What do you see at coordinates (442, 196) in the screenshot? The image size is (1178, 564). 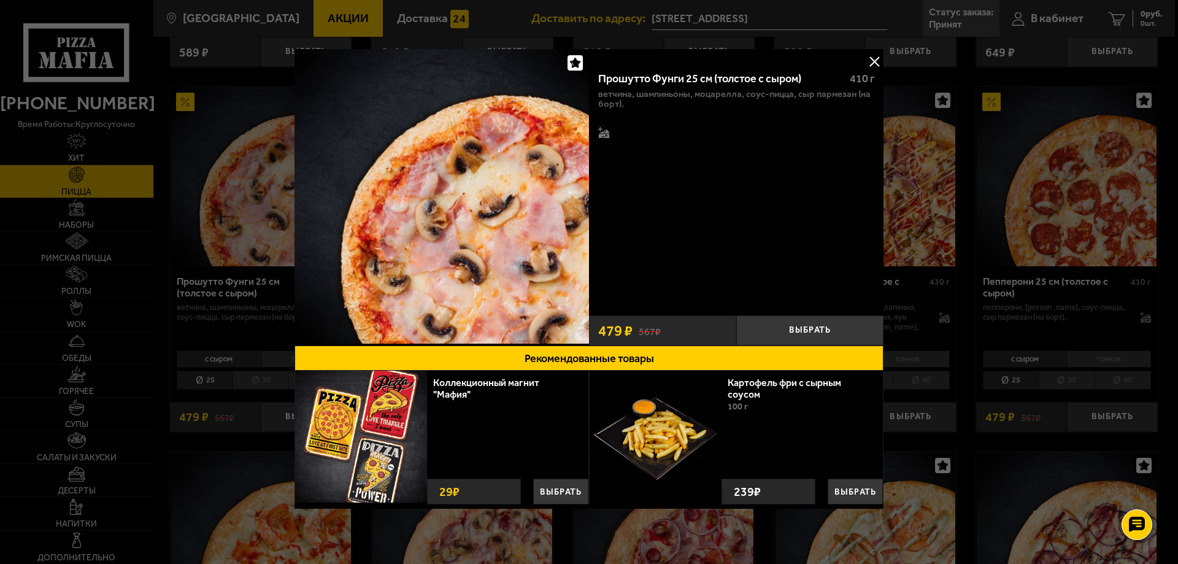 I see `img: Прошутто Фунги 25 см (толстое с сыром)` at bounding box center [442, 196].